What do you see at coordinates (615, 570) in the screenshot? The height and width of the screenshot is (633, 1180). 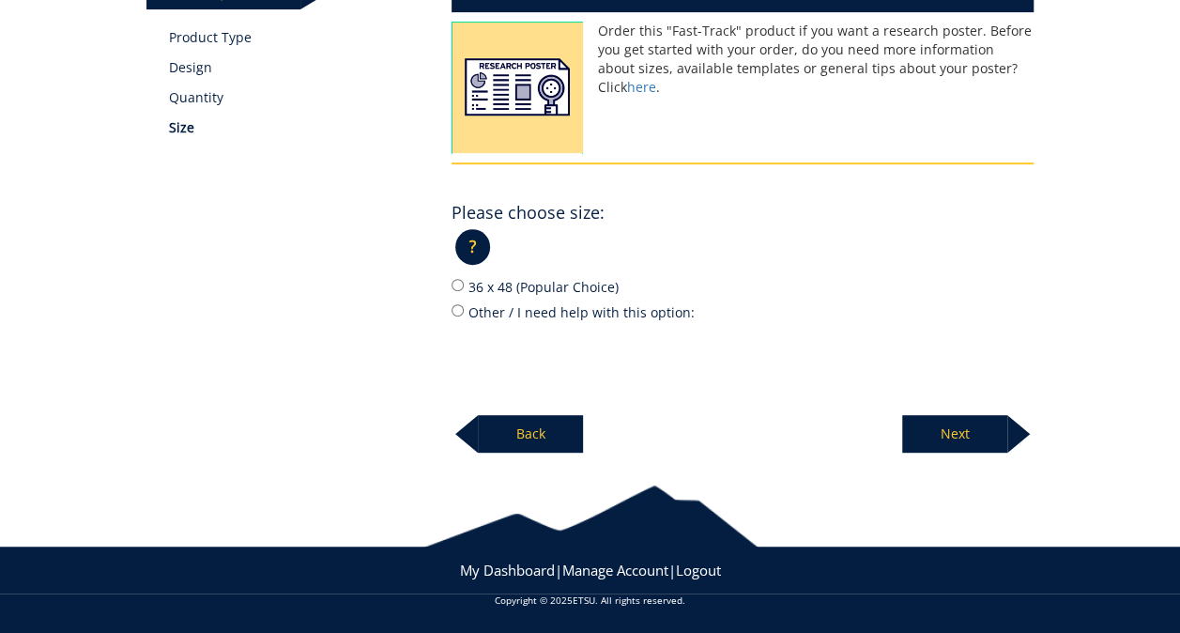 I see `a: Manage Account` at bounding box center [615, 570].